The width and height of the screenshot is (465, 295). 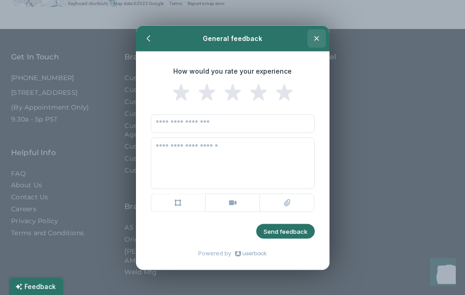 What do you see at coordinates (232, 38) in the screenshot?
I see `ubdiv: General feedback` at bounding box center [232, 38].